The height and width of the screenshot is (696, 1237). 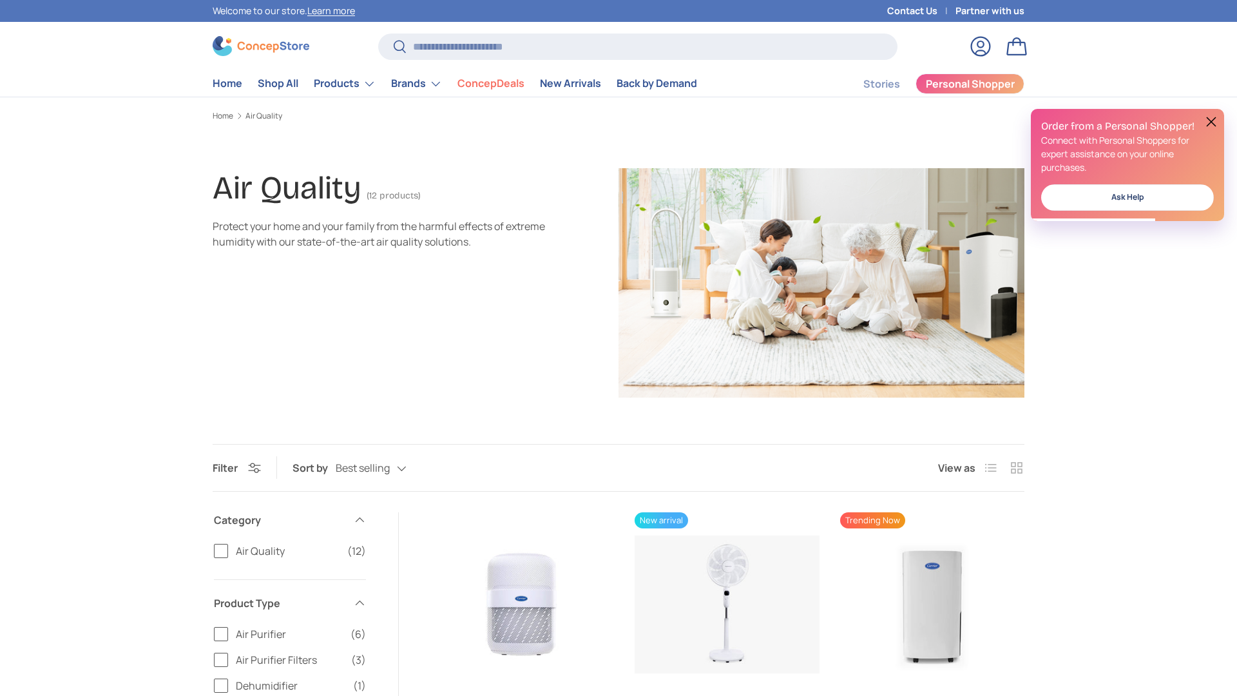 I want to click on span: Trending Now, so click(x=872, y=520).